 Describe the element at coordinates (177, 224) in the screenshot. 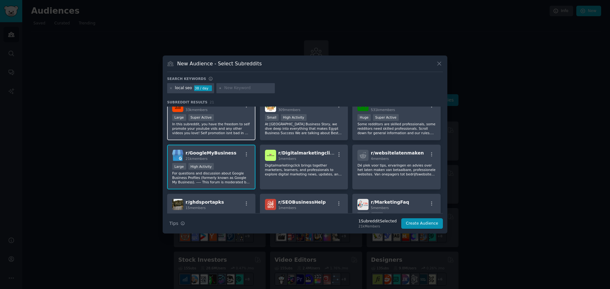

I see `button: Tips` at that location.